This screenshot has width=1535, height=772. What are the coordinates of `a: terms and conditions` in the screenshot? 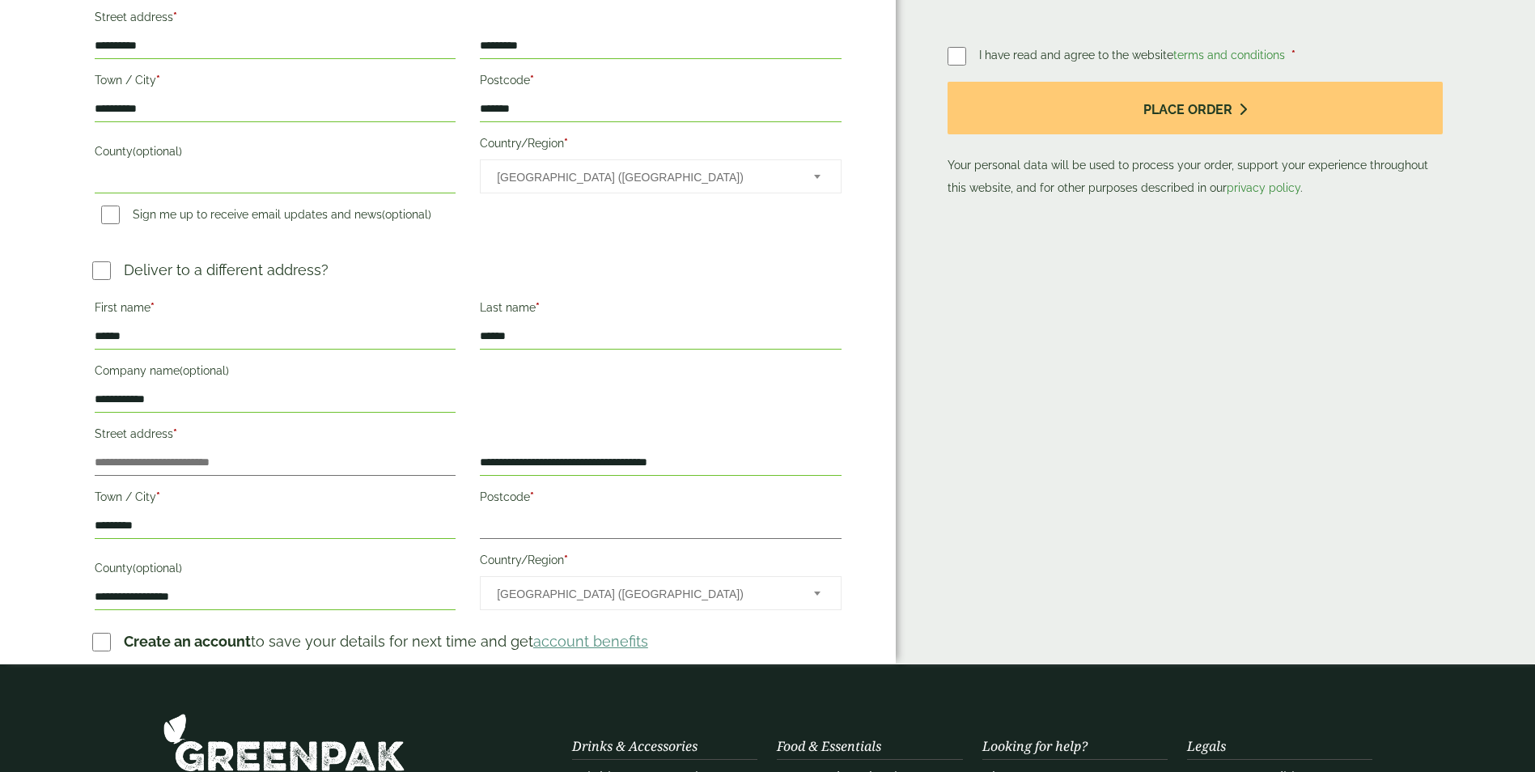 It's located at (1229, 55).